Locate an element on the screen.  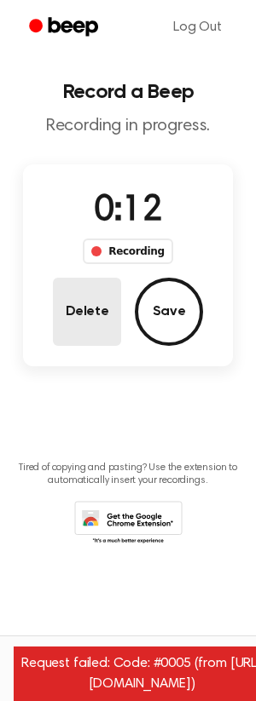
h1: Record a Beep is located at coordinates (128, 92).